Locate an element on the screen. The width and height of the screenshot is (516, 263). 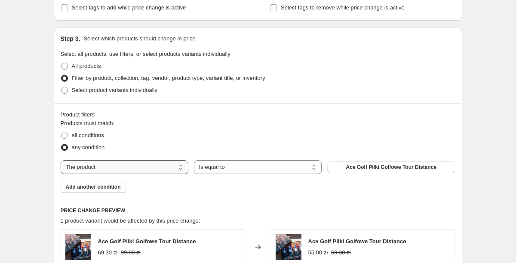
div: 69.30 zł is located at coordinates (108, 253).